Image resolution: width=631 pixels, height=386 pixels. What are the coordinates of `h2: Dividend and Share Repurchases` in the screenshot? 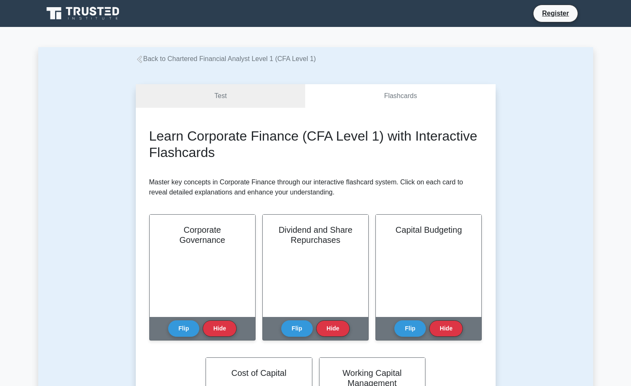 It's located at (316, 235).